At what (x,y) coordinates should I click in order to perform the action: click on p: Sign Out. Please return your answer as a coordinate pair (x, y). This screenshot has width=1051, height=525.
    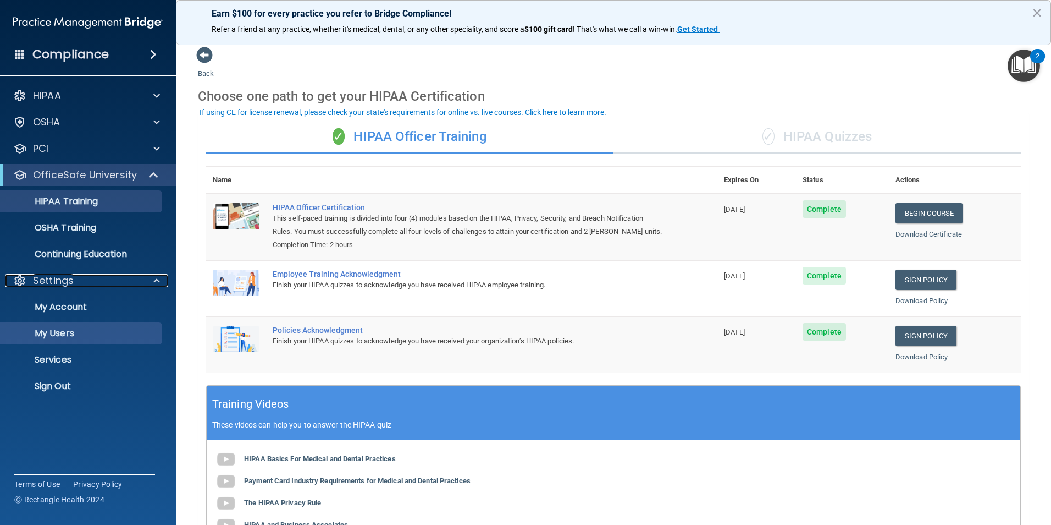
    Looking at the image, I should click on (82, 386).